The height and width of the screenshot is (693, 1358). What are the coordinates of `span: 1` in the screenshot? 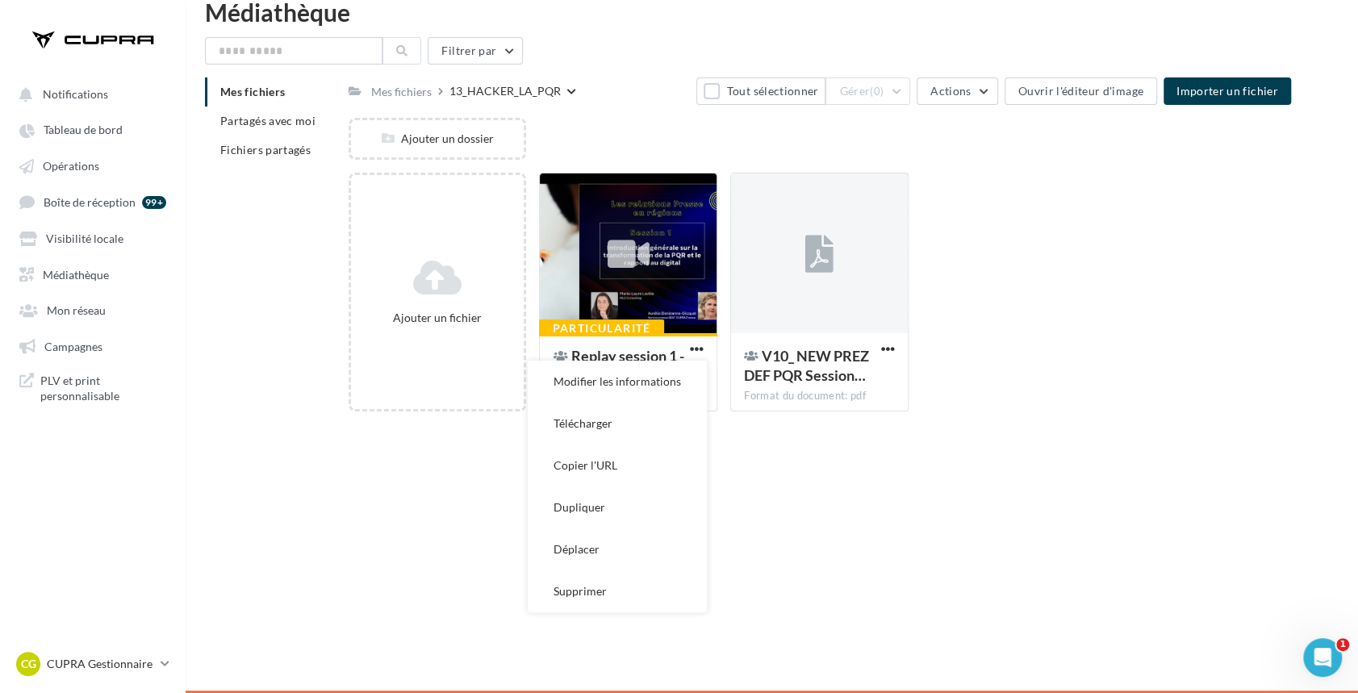 It's located at (1343, 645).